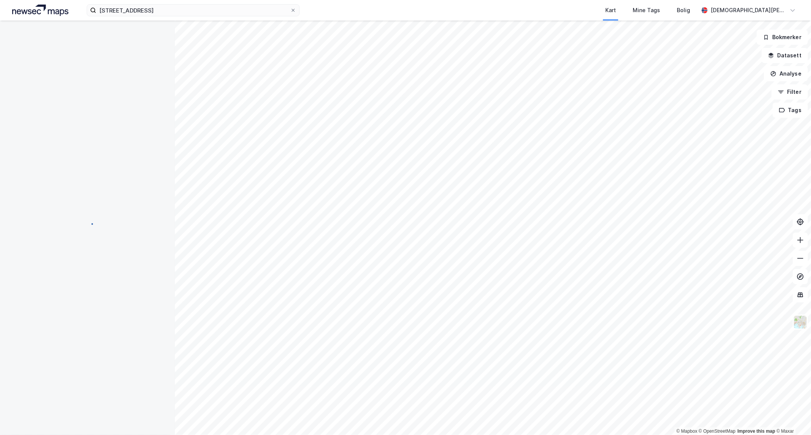 This screenshot has height=435, width=811. Describe the element at coordinates (756, 431) in the screenshot. I see `a: Improve this map` at that location.